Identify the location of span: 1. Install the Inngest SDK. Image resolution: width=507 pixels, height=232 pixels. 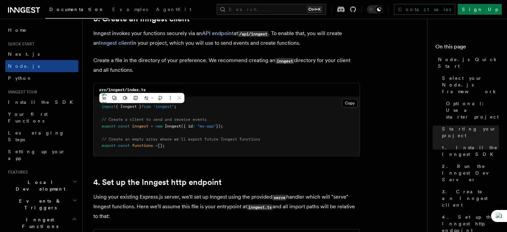
(470, 151).